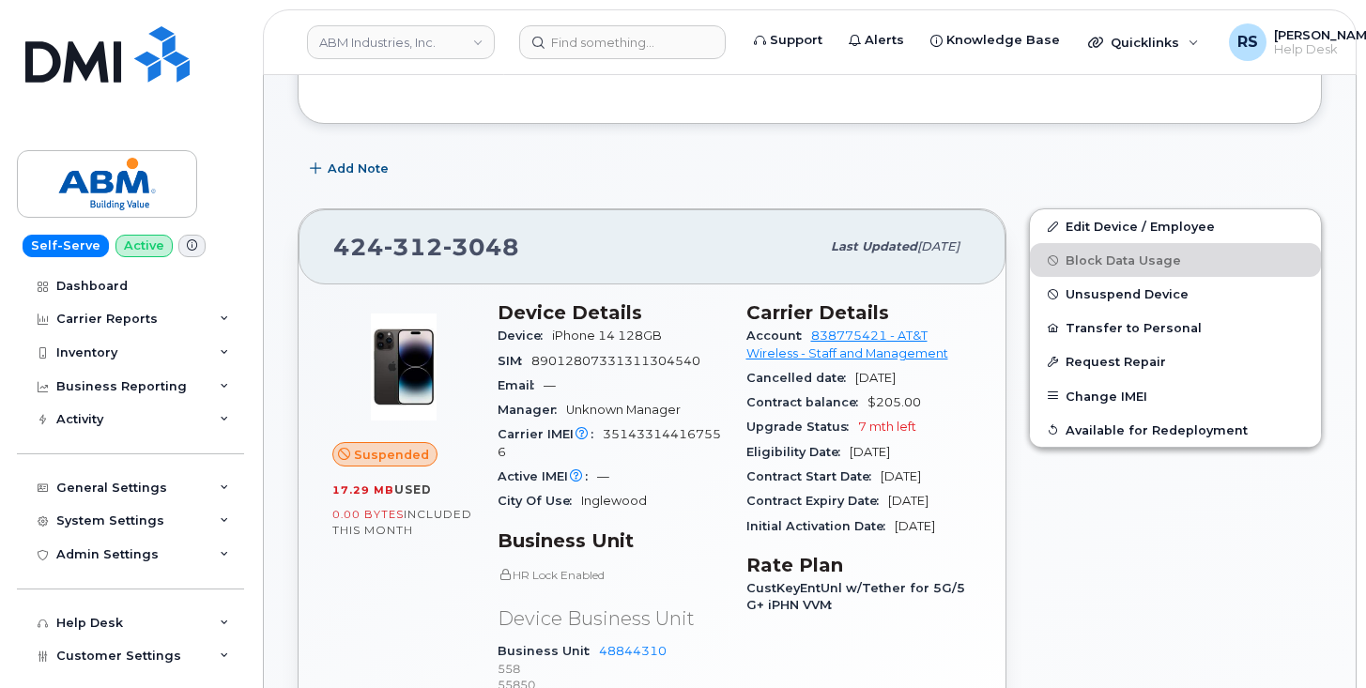 The image size is (1366, 688). Describe the element at coordinates (351, 169) in the screenshot. I see `button: Add Note` at that location.